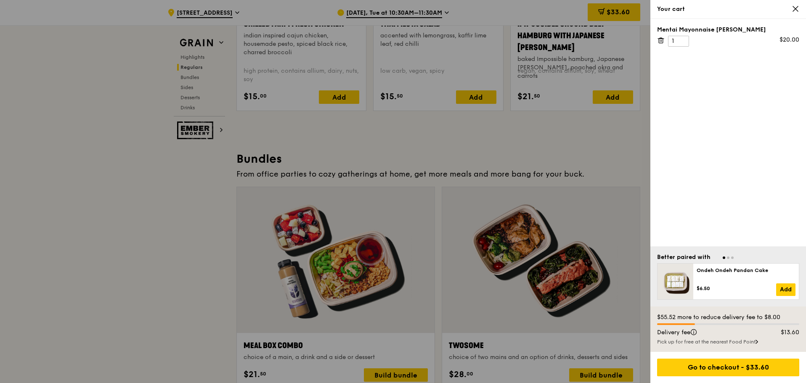 This screenshot has width=806, height=383. What do you see at coordinates (786, 290) in the screenshot?
I see `a: Add` at bounding box center [786, 290].